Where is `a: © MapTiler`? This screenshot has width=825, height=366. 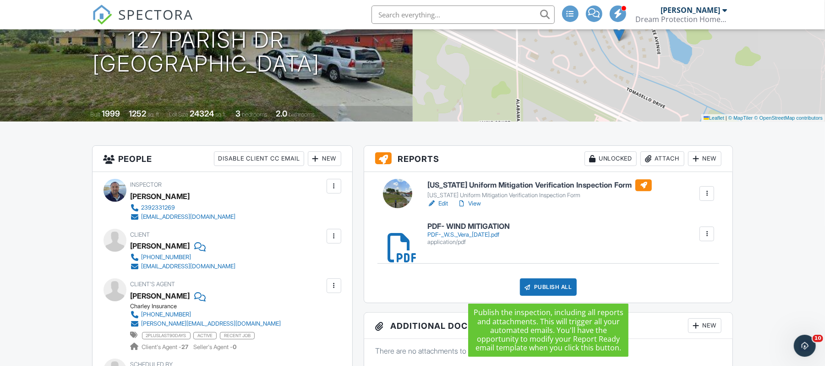 a: © MapTiler is located at coordinates (741, 118).